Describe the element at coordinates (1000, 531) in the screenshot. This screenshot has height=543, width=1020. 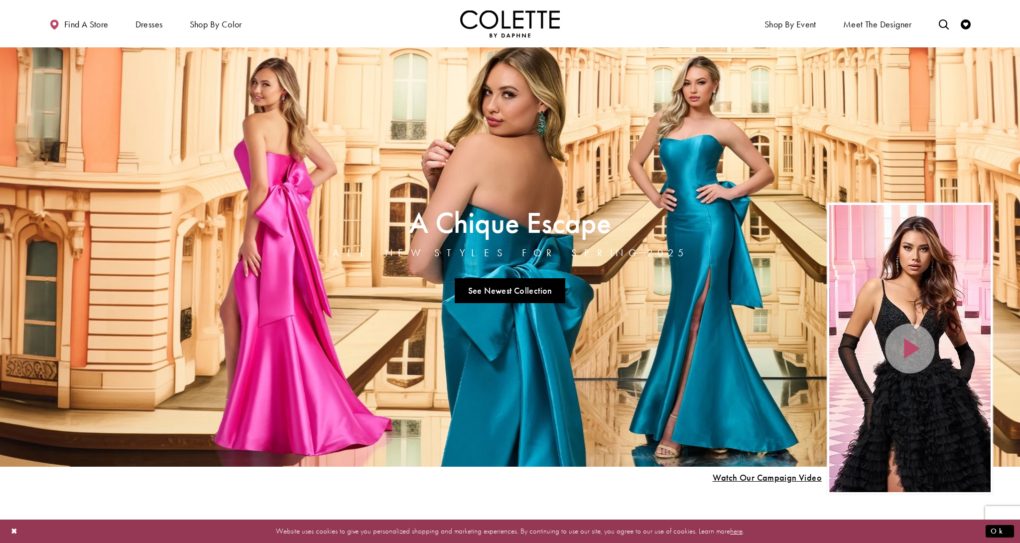
I see `button: Submit Dialog` at that location.